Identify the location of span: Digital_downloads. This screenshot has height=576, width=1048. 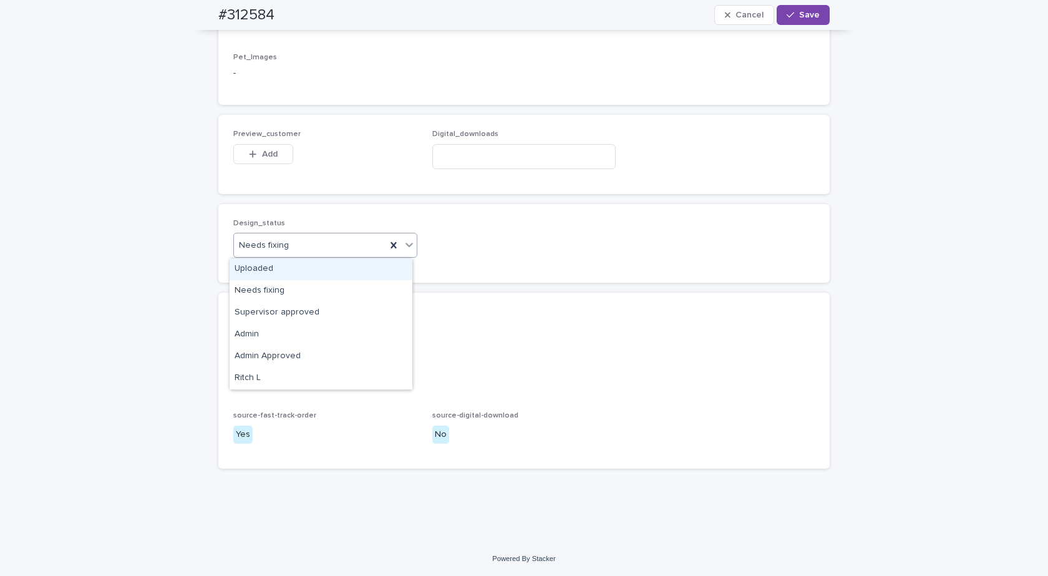
(465, 134).